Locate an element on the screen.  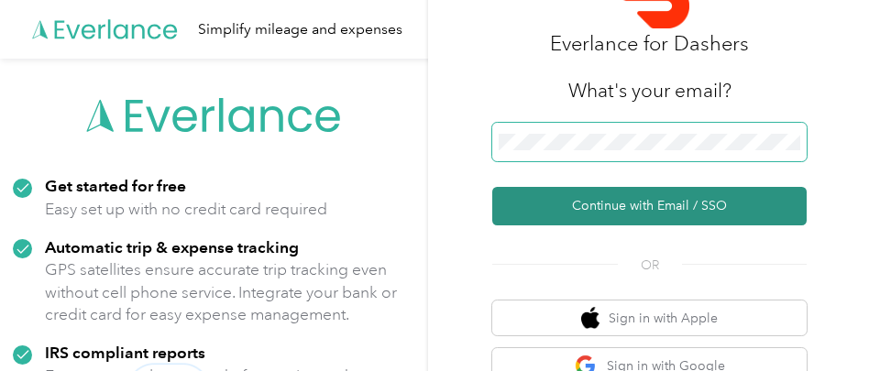
strong: Get started for free is located at coordinates (116, 185).